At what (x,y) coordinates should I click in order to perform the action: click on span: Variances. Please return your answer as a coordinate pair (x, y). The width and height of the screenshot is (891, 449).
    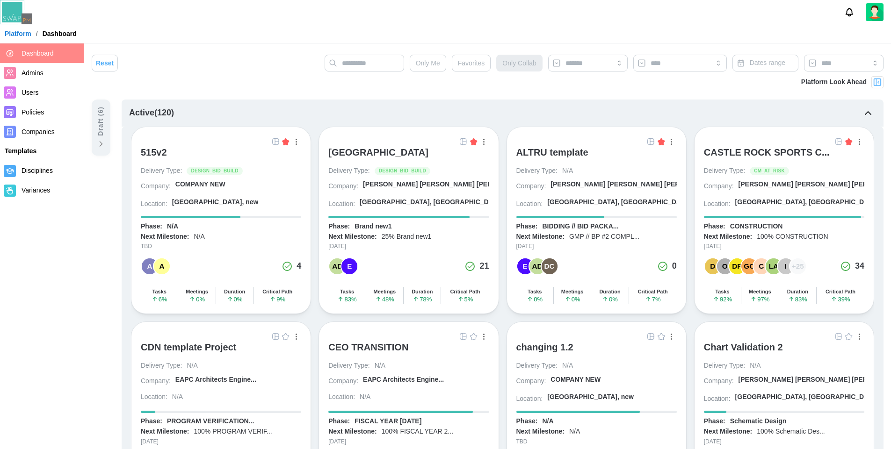
    Looking at the image, I should click on (36, 190).